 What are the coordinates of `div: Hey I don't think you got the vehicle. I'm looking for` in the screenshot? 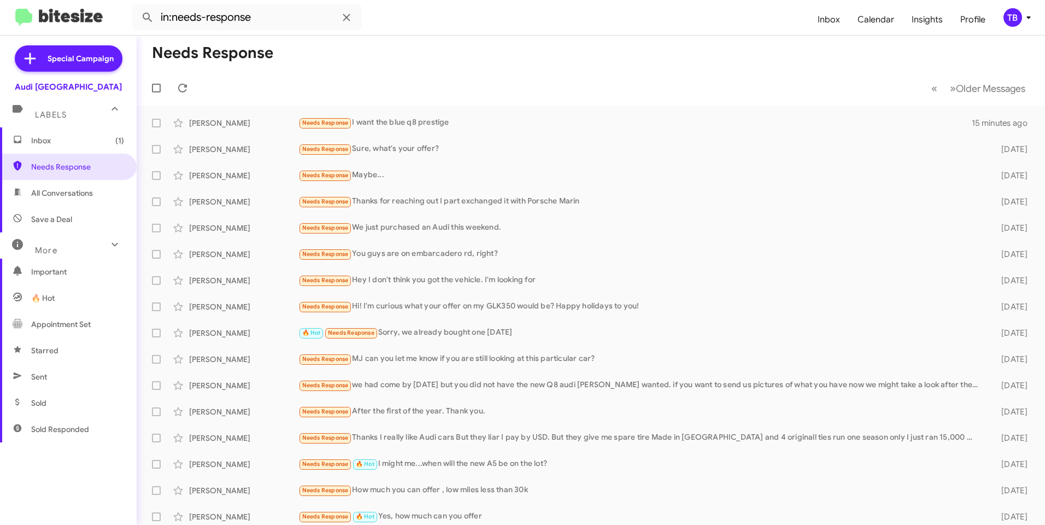 It's located at (641, 280).